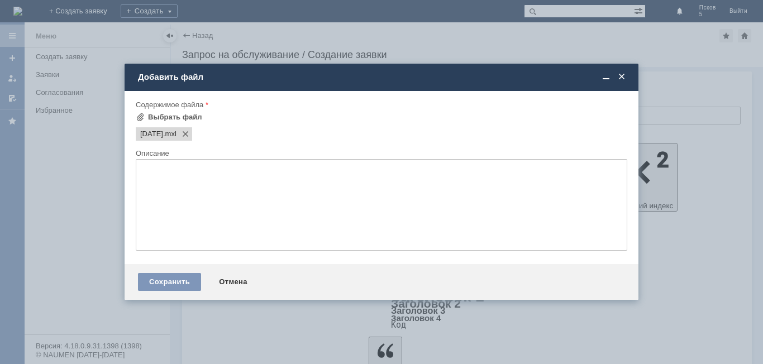 Image resolution: width=763 pixels, height=364 pixels. What do you see at coordinates (84, 9) in the screenshot?
I see `div: ДД! Удалите чеки` at bounding box center [84, 9].